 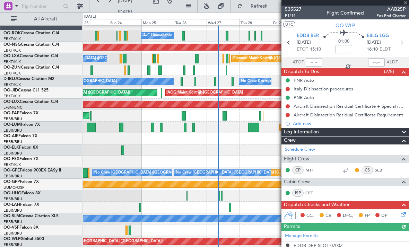 I want to click on a: Schedule Crew, so click(x=300, y=150).